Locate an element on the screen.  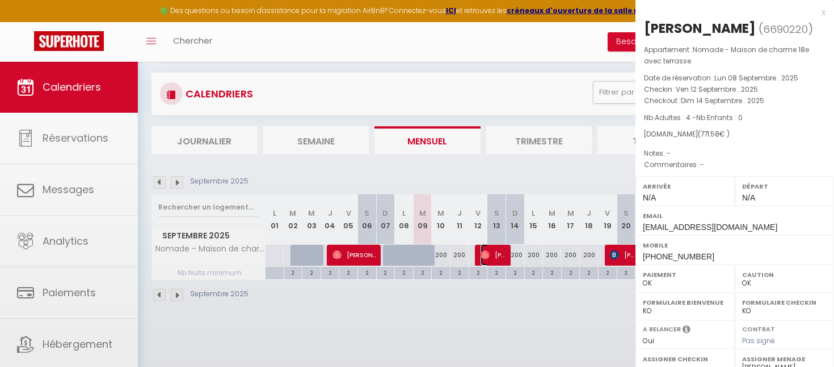
label: A relancer is located at coordinates (661, 329).